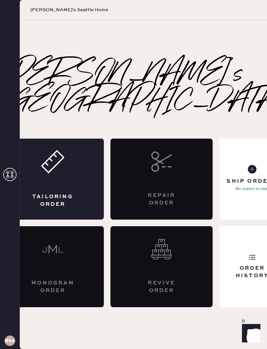  I want to click on div: Monogram Order, so click(53, 287).